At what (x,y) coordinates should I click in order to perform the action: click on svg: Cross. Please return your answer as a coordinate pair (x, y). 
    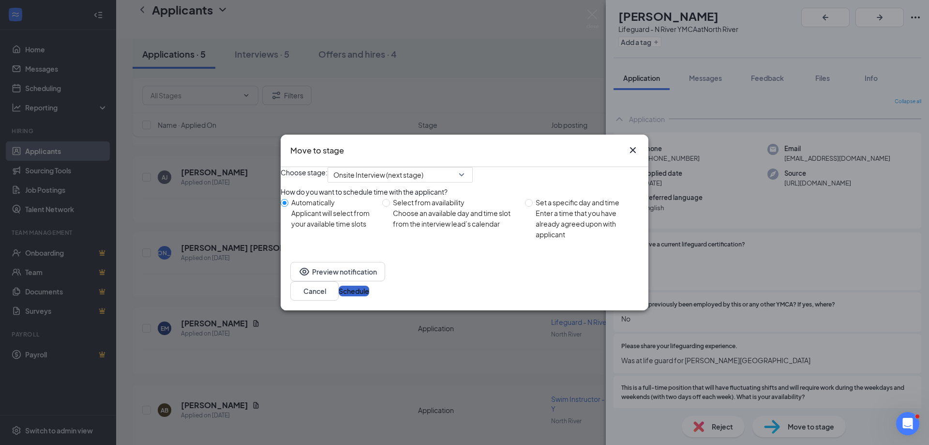
    Looking at the image, I should click on (633, 150).